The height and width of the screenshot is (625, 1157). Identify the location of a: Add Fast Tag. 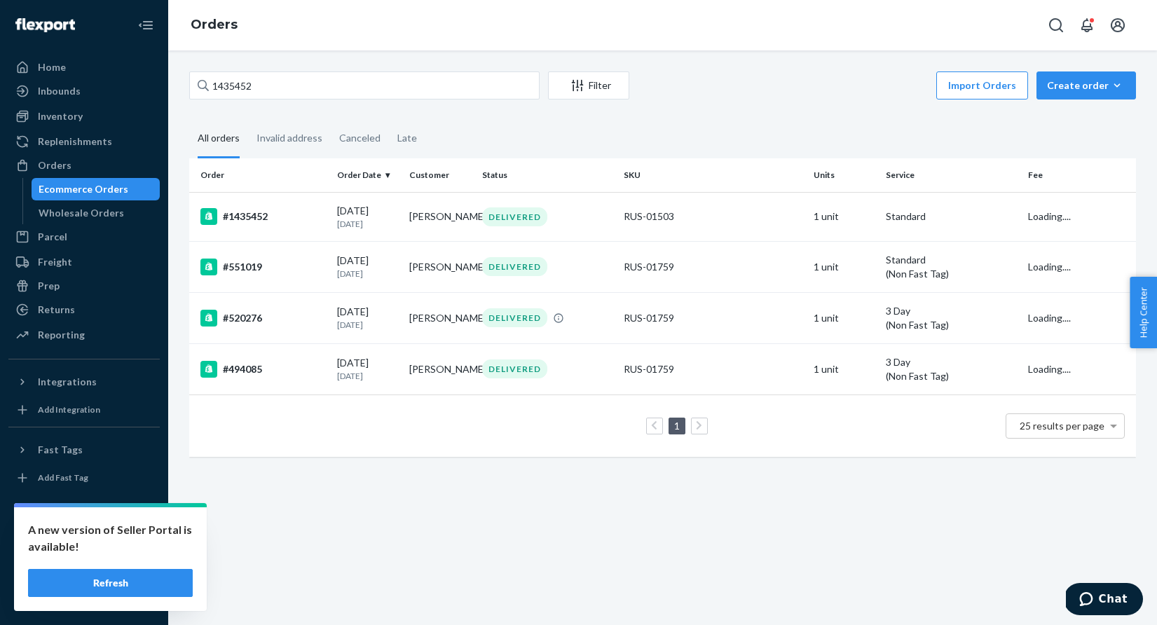
(84, 478).